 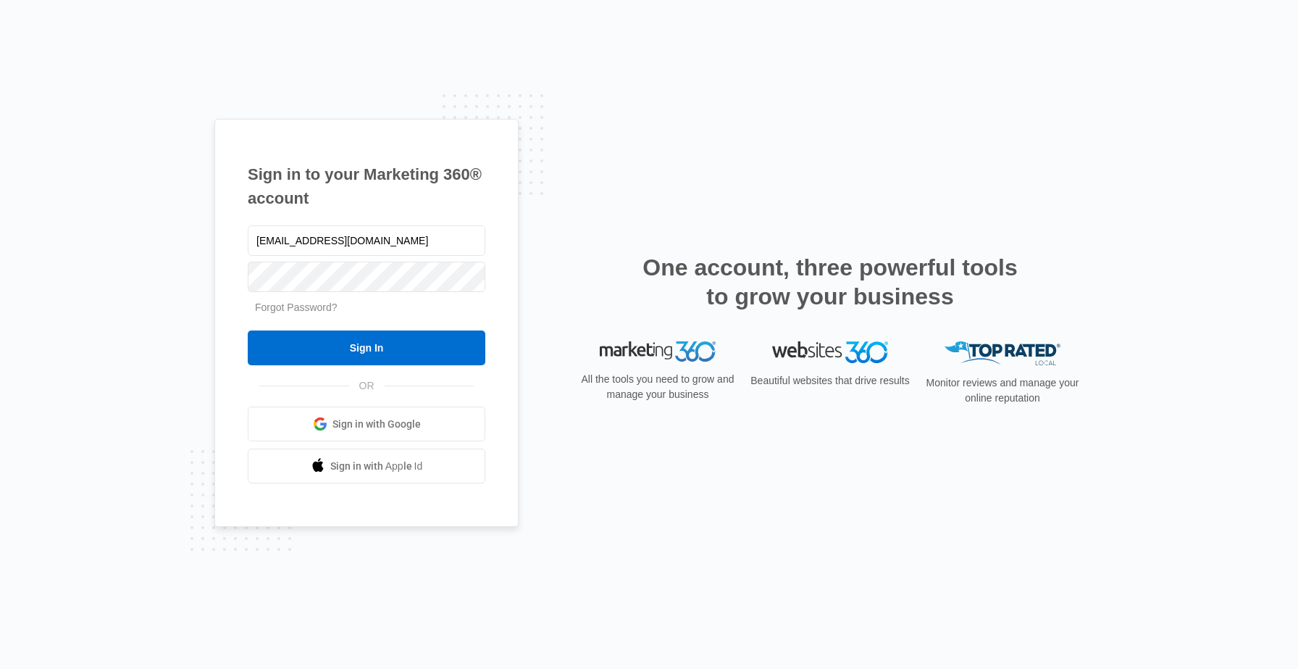 I want to click on input: Email, so click(x=367, y=241).